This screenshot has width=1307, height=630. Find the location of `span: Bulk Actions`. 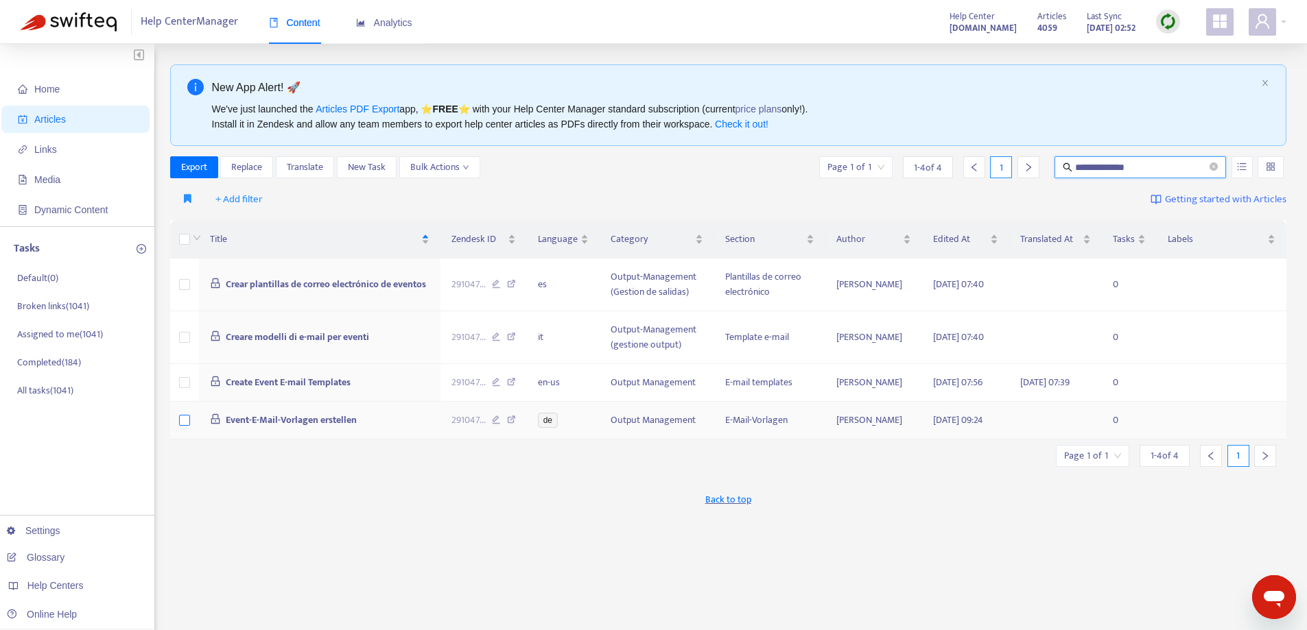

span: Bulk Actions is located at coordinates (440, 167).